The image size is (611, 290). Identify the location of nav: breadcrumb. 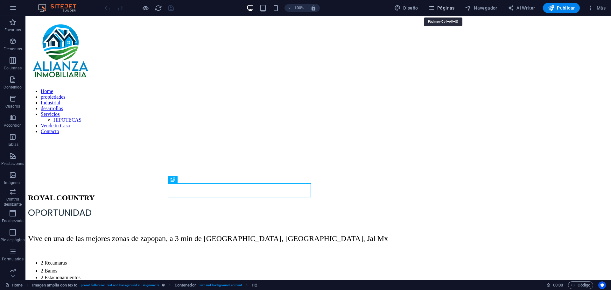
(145, 285).